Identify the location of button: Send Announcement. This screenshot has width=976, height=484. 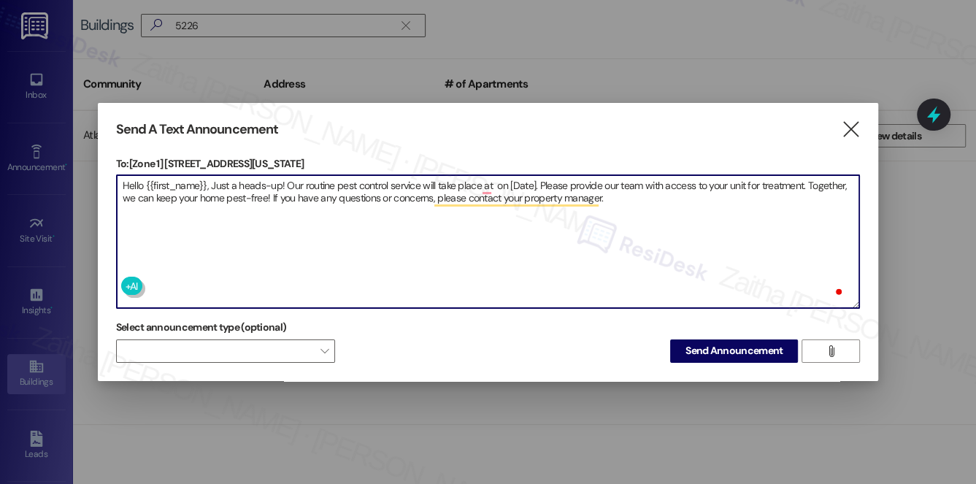
(734, 351).